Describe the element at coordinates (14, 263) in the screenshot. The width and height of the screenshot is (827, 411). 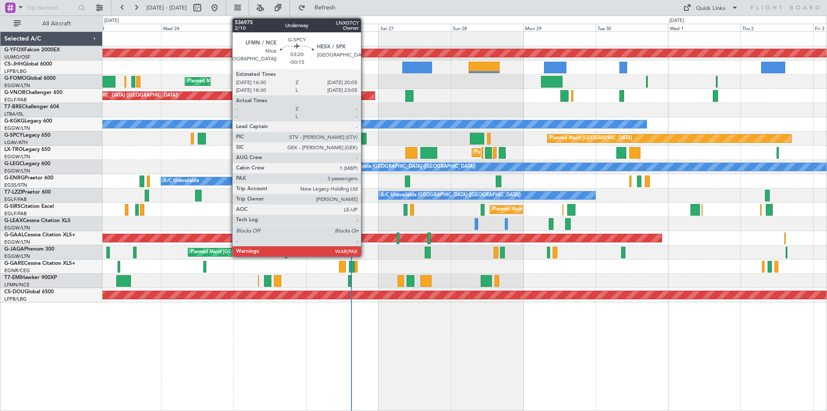
I see `span: G-GARE` at that location.